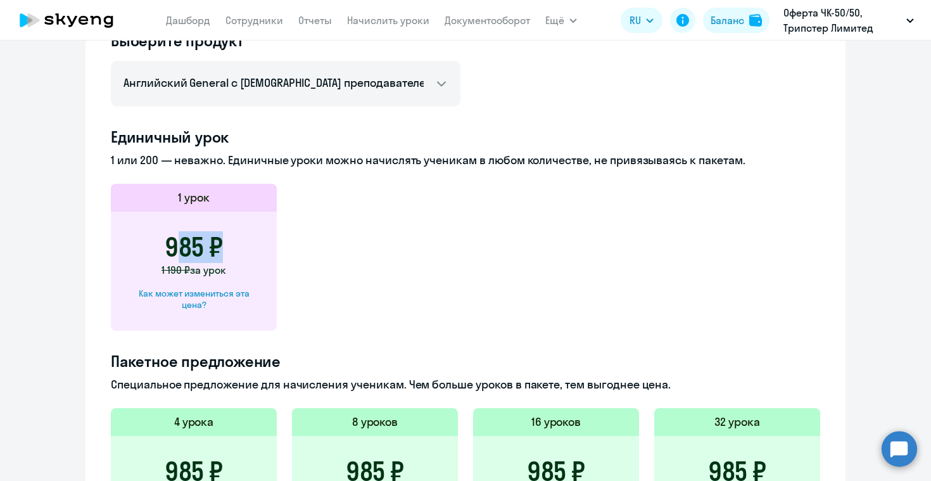 Image resolution: width=931 pixels, height=481 pixels. I want to click on span: RU, so click(635, 20).